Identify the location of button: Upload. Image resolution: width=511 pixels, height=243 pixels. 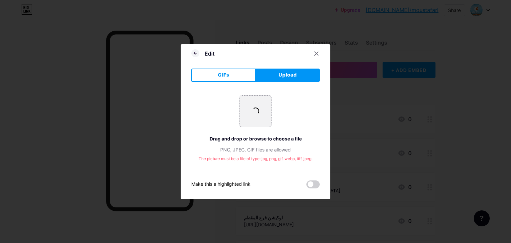
(287, 75).